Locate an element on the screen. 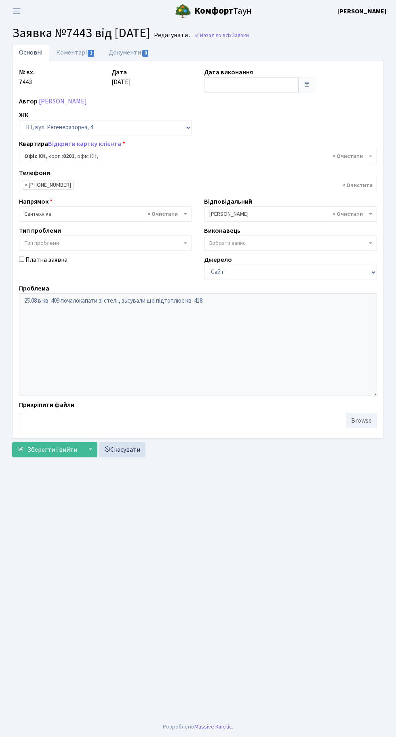 The width and height of the screenshot is (396, 737). label: Проблема is located at coordinates (34, 288).